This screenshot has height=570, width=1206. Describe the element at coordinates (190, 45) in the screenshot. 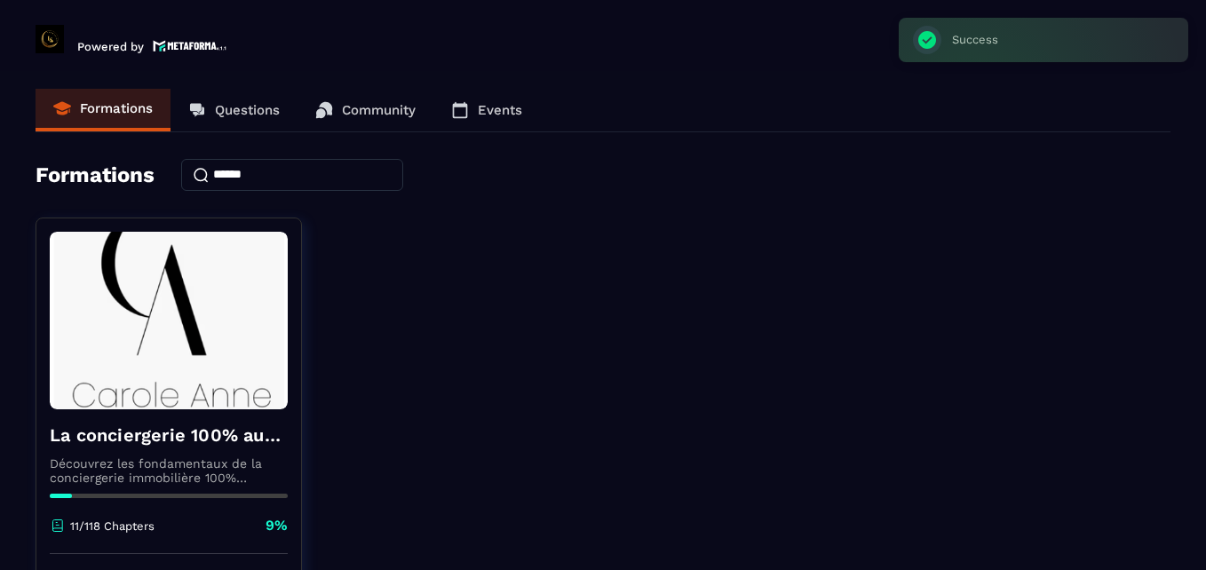

I see `img: logo` at that location.